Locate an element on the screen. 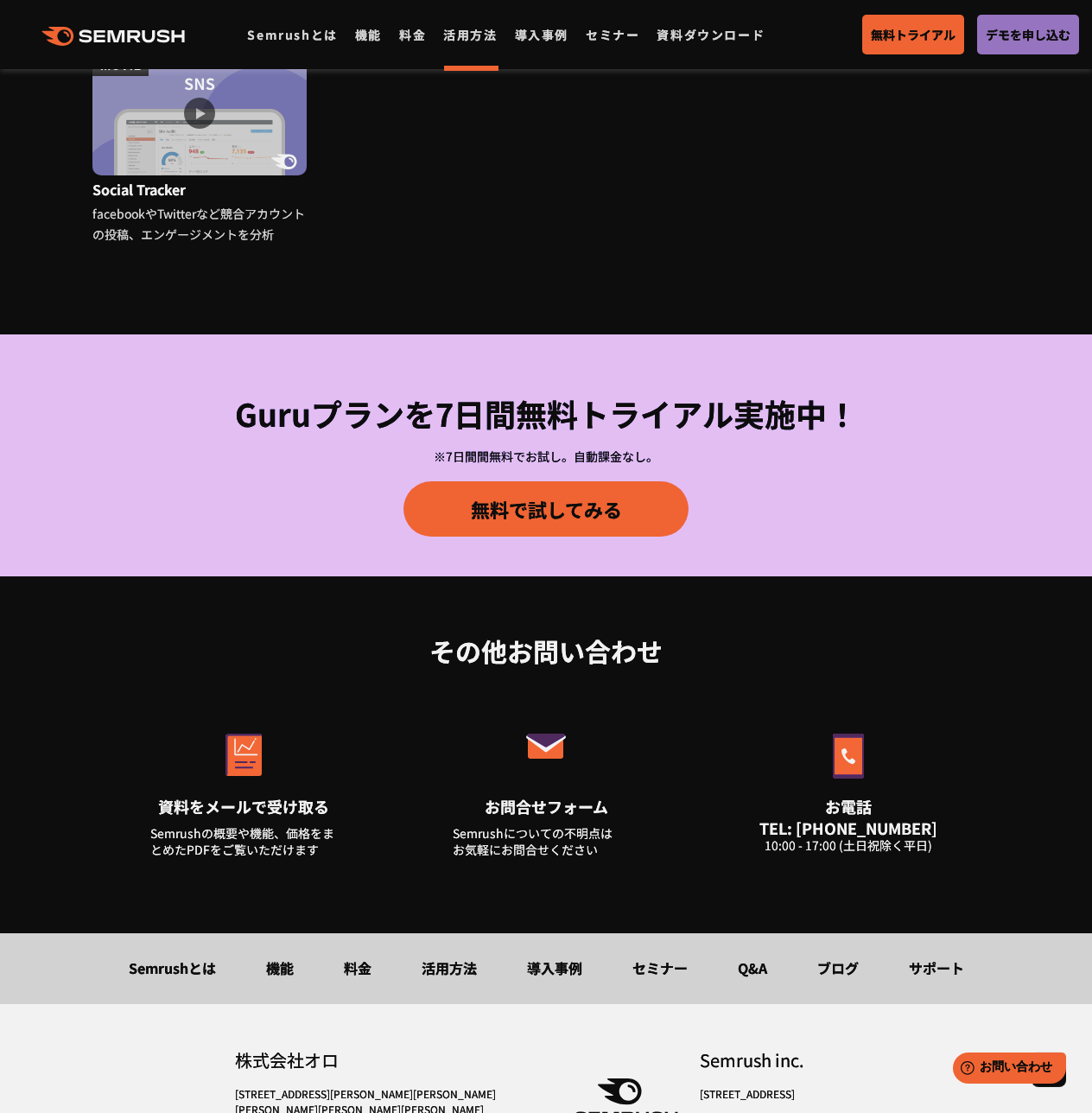 The width and height of the screenshot is (1092, 1113). a: お問合せフォーム Semrushについての不明点はお気軽にお問合せください is located at coordinates (546, 788).